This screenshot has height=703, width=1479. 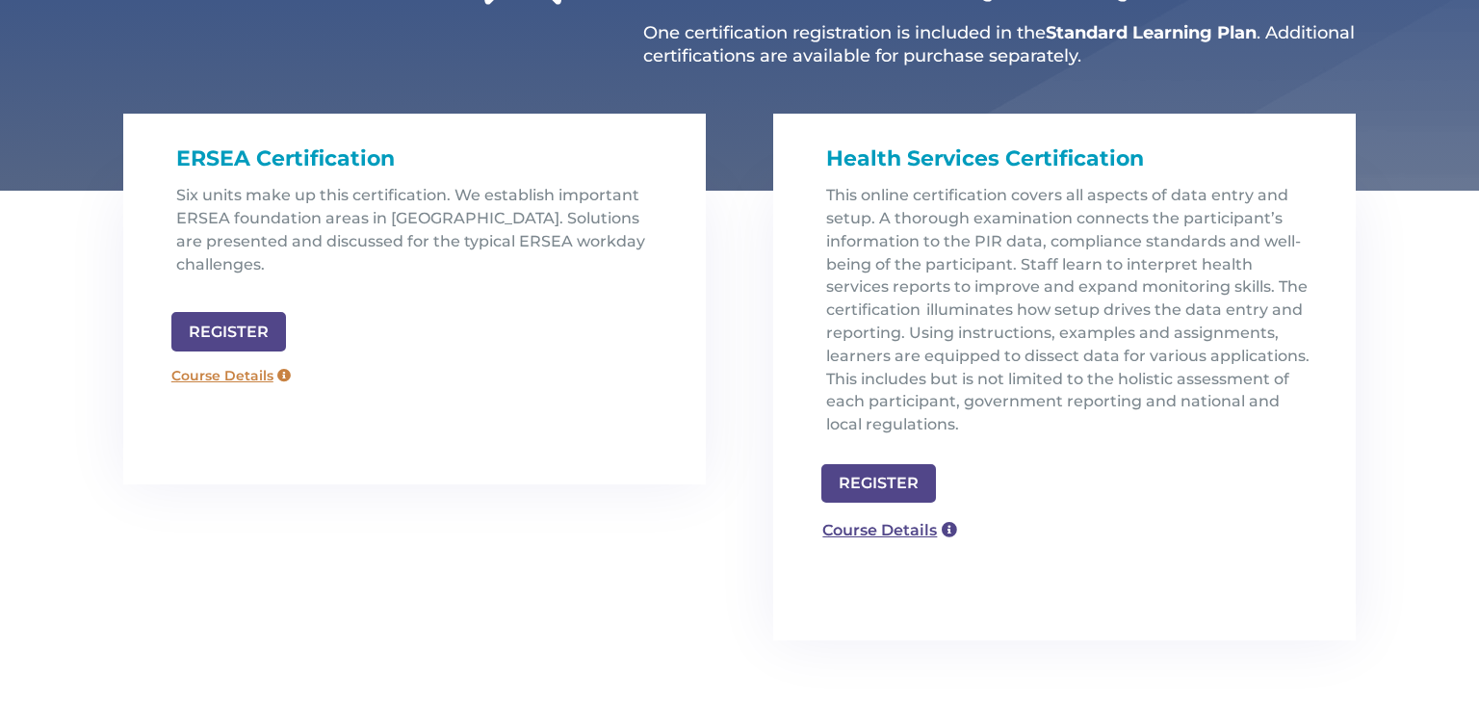 I want to click on strong: Standard Learning Plan, so click(x=1151, y=33).